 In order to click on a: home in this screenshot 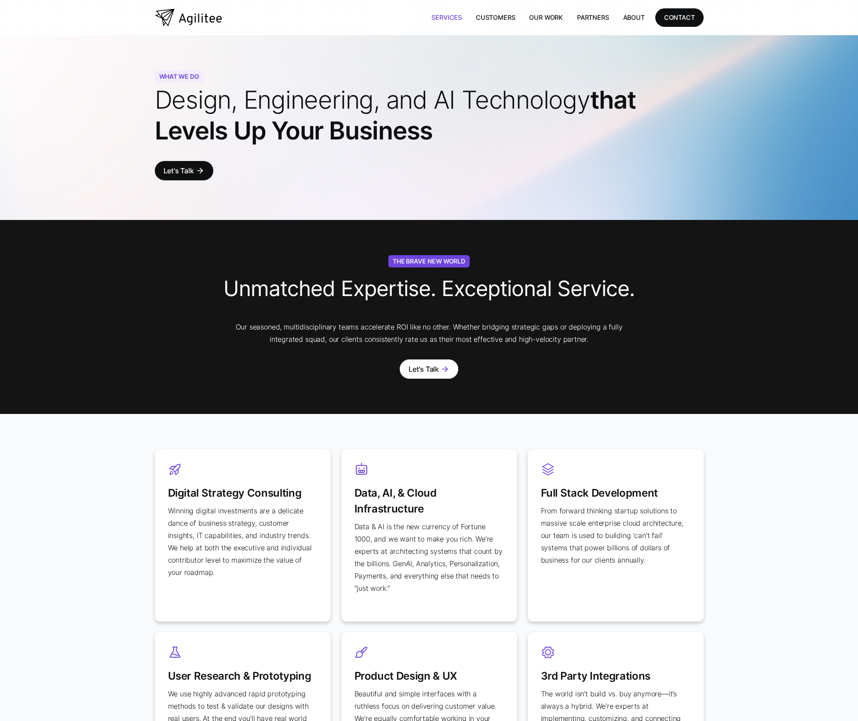, I will do `click(188, 18)`.